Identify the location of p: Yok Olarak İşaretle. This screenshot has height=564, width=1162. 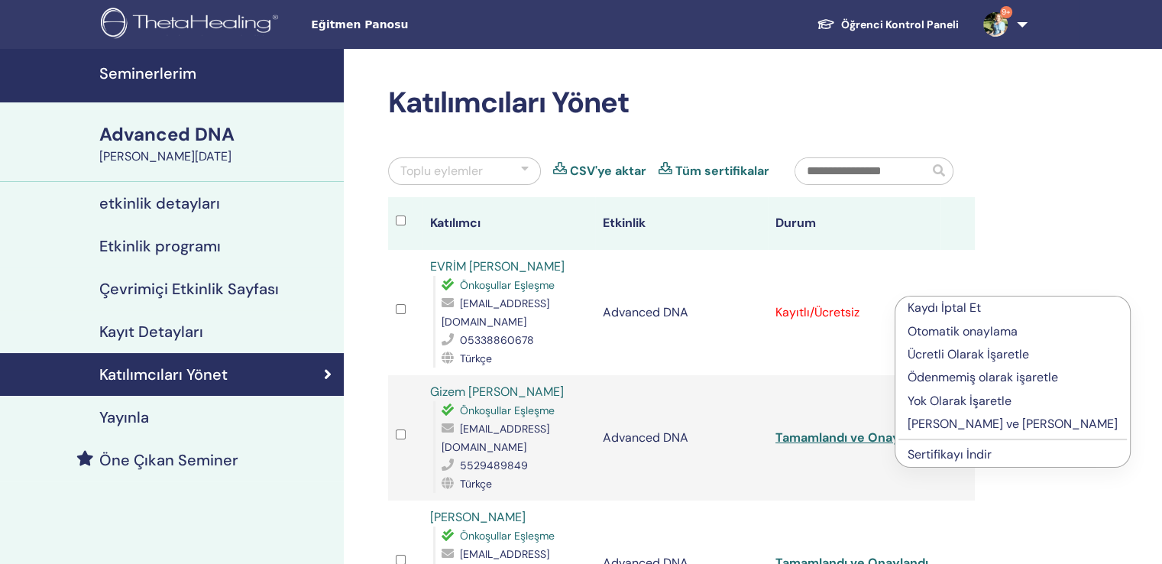
(1012, 401).